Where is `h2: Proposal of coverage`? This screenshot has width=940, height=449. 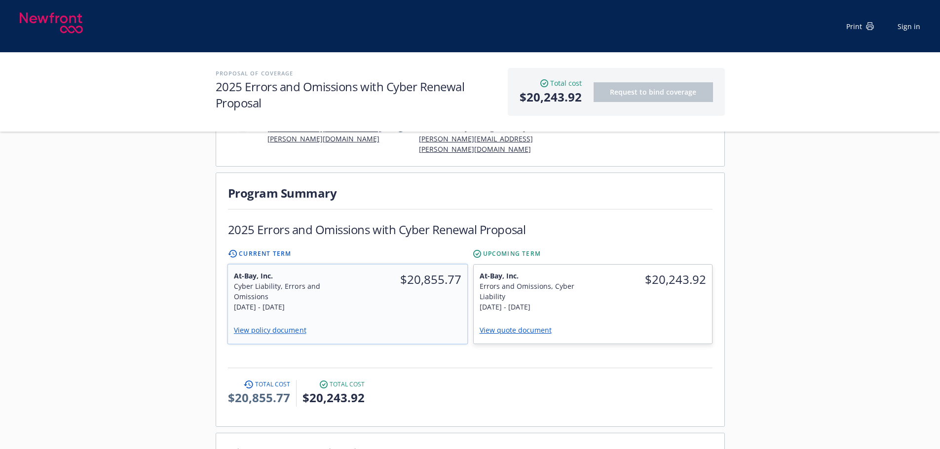
h2: Proposal of coverage is located at coordinates (357, 73).